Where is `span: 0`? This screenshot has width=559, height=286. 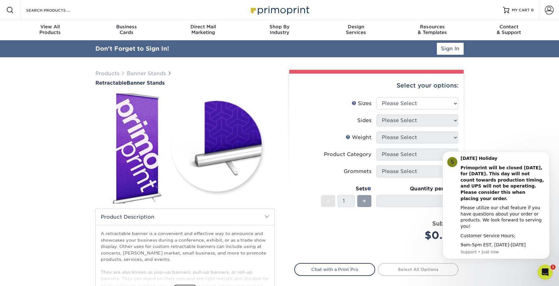 span: 0 is located at coordinates (532, 10).